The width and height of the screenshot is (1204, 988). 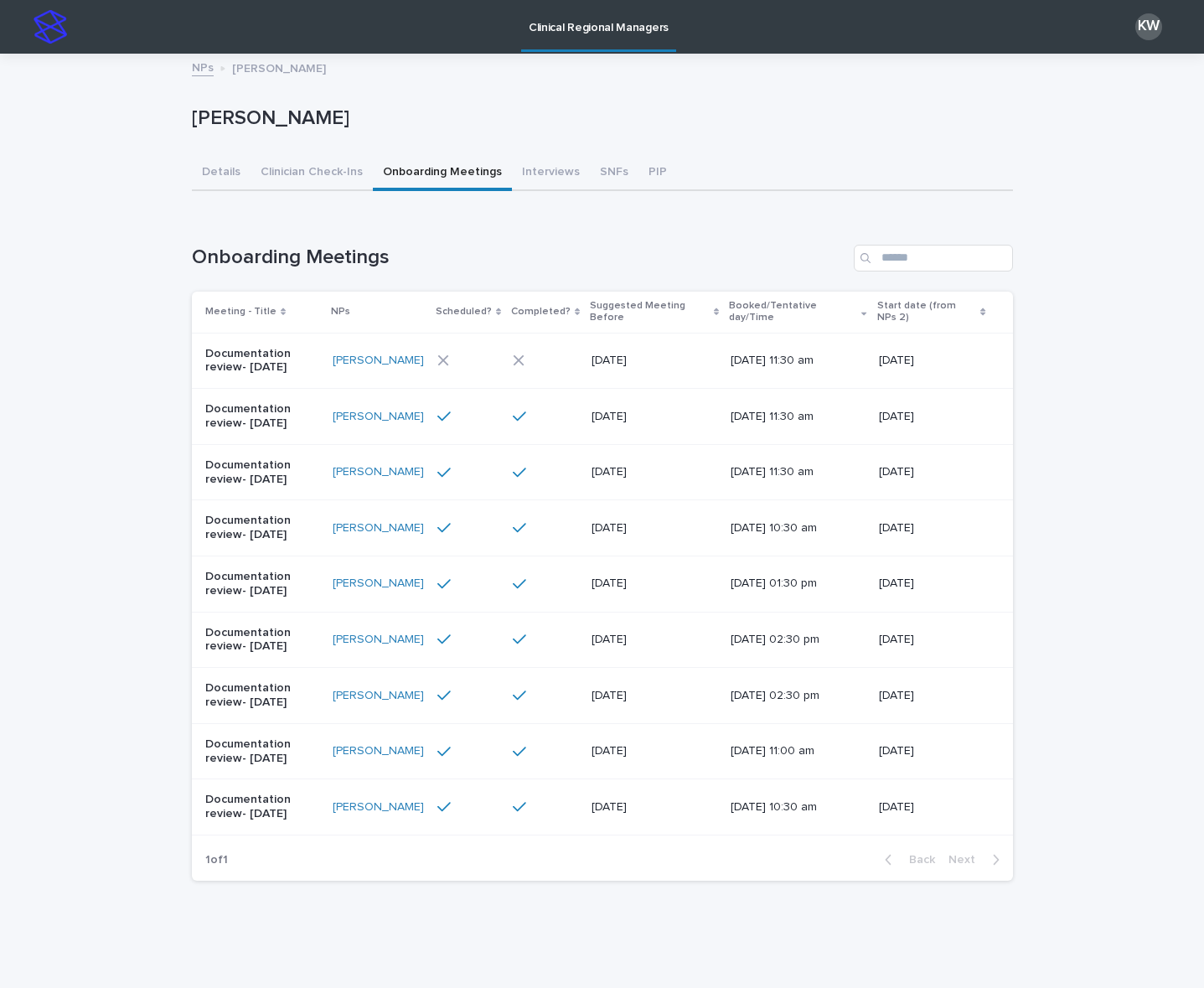 I want to click on p: Completed?, so click(x=540, y=312).